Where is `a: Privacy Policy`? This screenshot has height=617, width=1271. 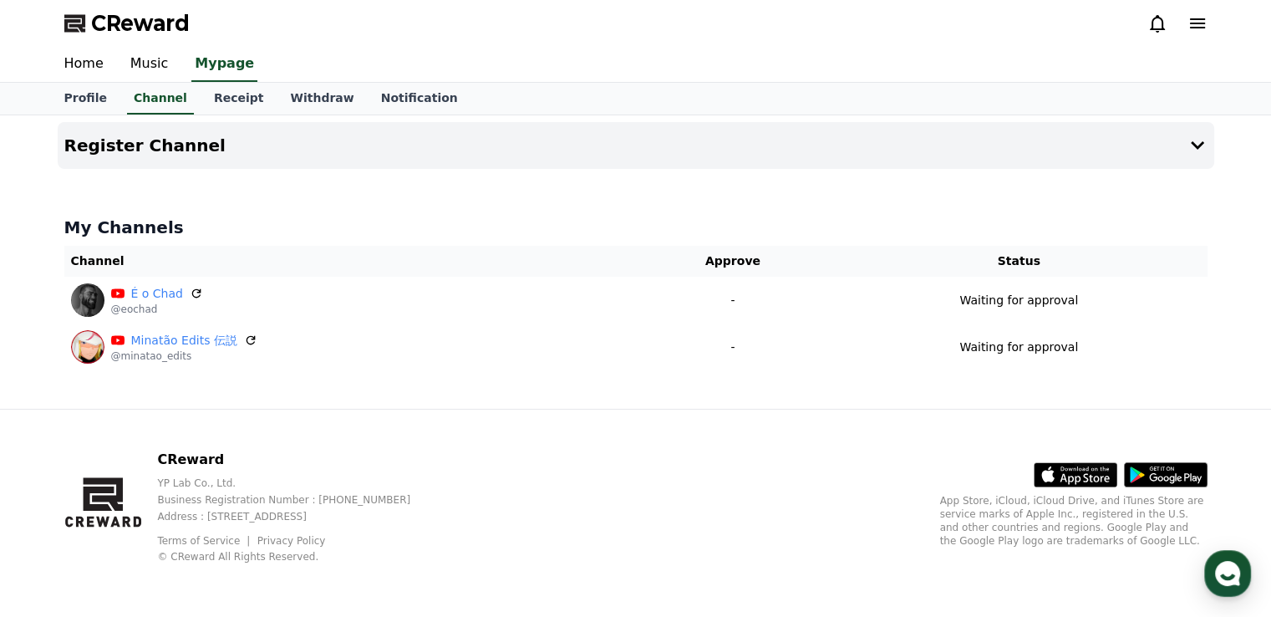
a: Privacy Policy is located at coordinates (292, 541).